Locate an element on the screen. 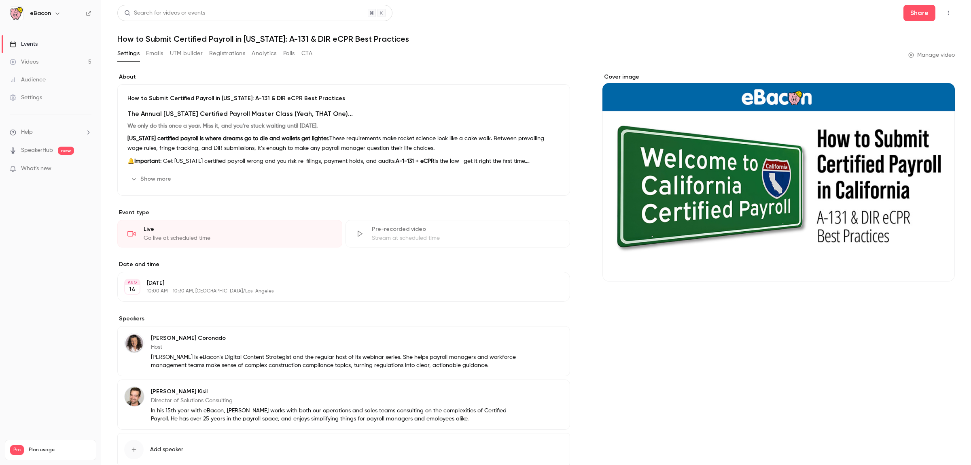  button: Settings is located at coordinates (128, 53).